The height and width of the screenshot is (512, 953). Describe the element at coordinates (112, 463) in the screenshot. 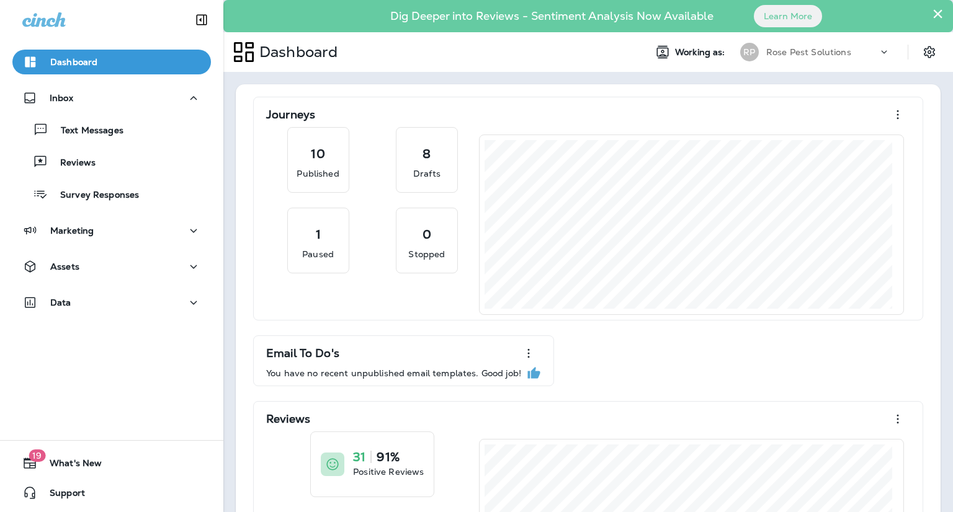

I see `button: 19What's New` at that location.